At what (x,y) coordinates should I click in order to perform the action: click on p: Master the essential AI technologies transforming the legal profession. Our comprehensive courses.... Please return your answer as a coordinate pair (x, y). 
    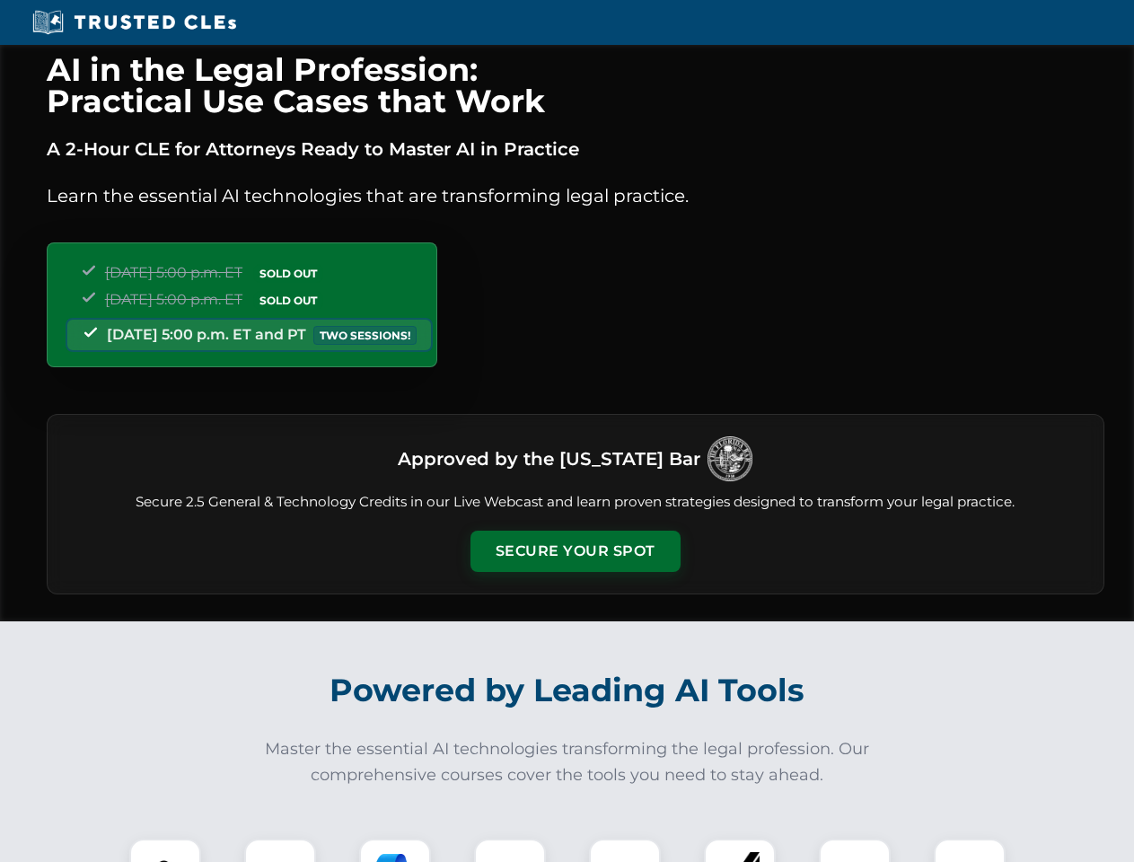
    Looking at the image, I should click on (567, 762).